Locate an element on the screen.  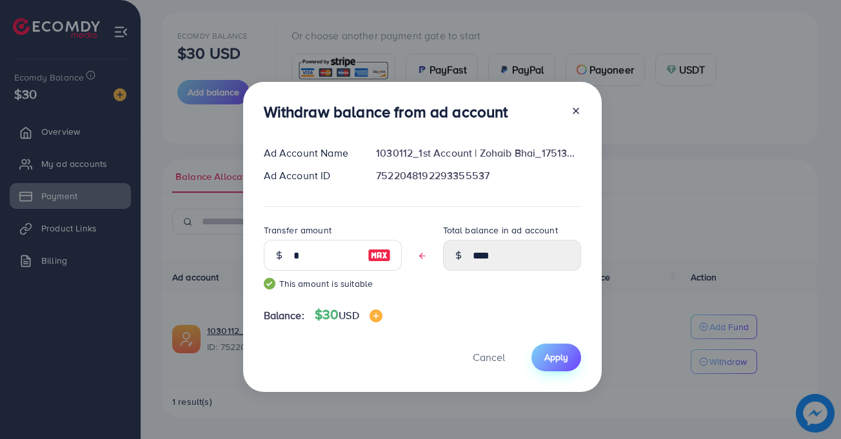
button: Cancel is located at coordinates (489, 357).